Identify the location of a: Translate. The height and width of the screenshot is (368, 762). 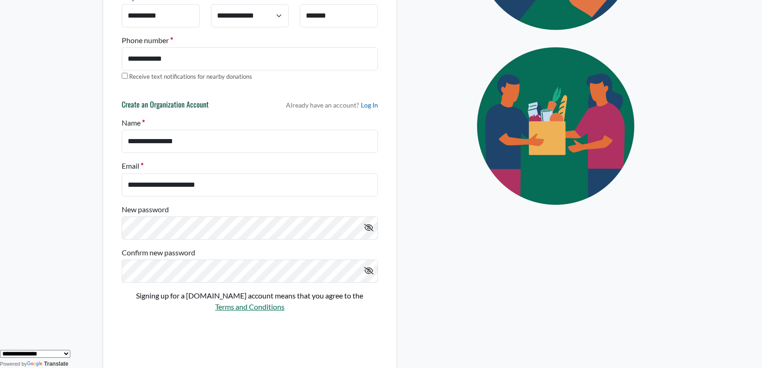
(48, 363).